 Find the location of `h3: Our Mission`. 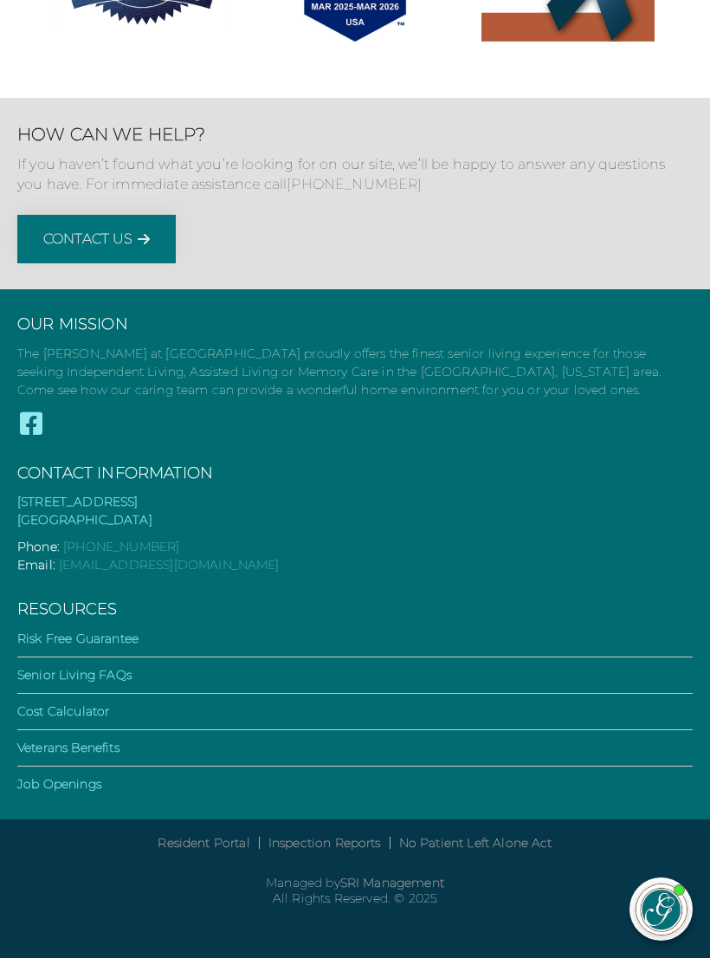

h3: Our Mission is located at coordinates (355, 325).